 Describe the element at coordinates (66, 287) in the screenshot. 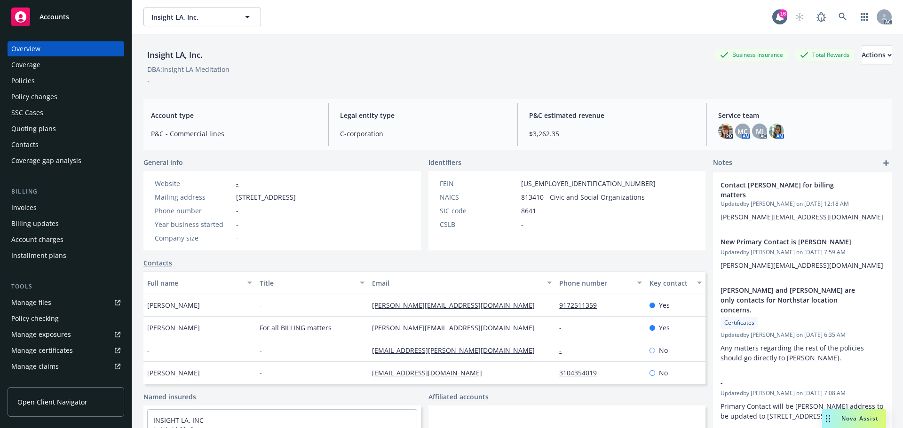

I see `div: Tools` at that location.